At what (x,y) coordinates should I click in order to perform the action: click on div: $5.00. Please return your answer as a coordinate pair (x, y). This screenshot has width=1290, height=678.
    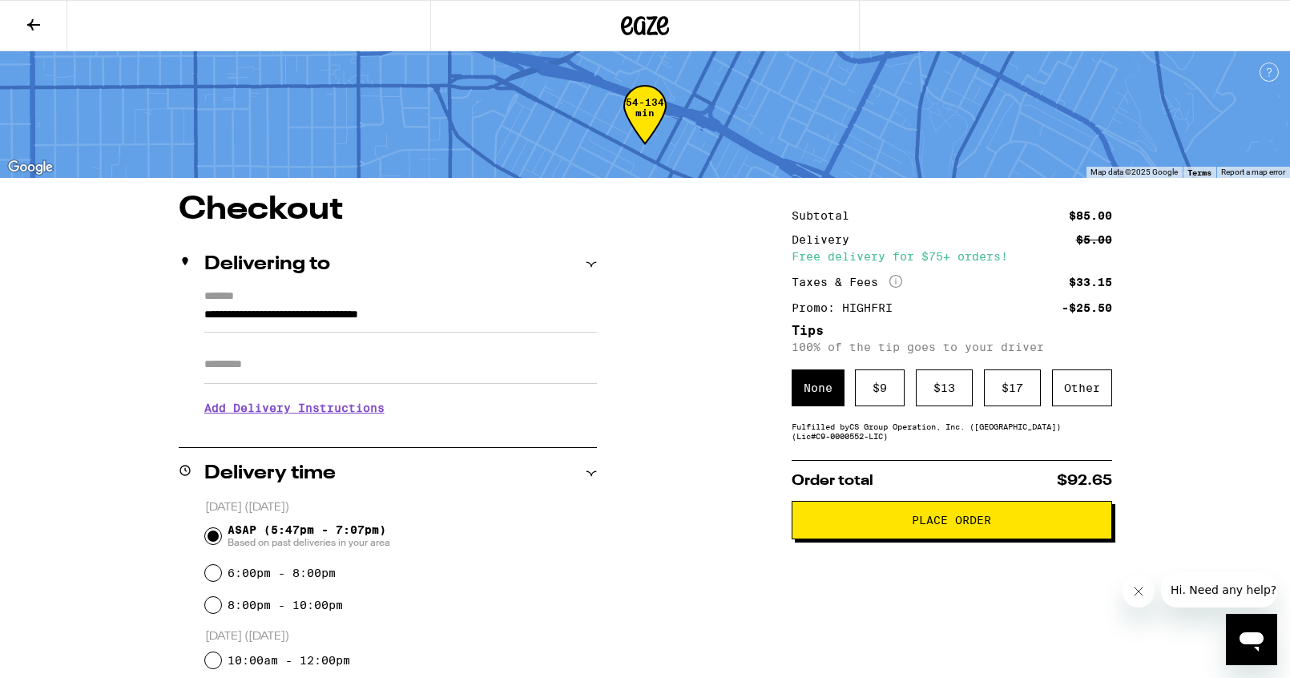
    Looking at the image, I should click on (1094, 240).